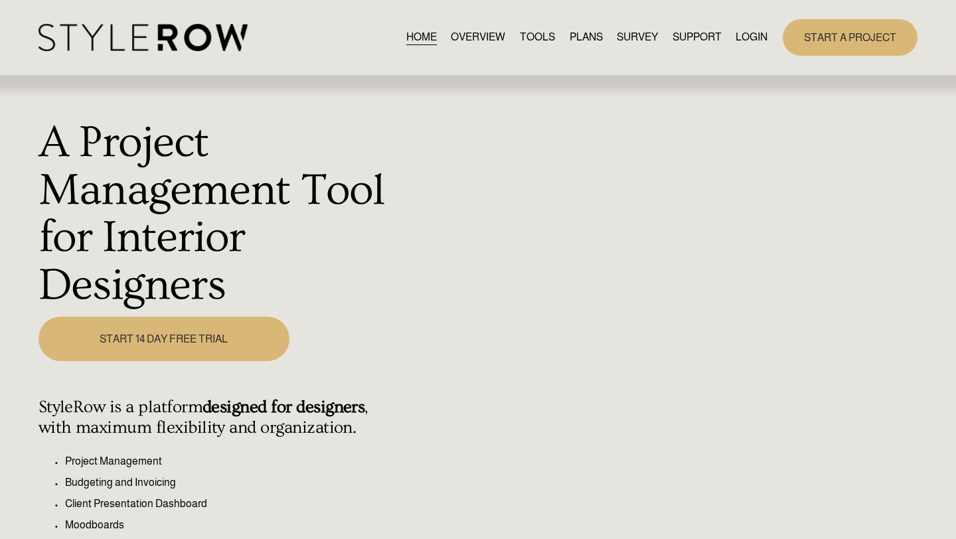  Describe the element at coordinates (220, 418) in the screenshot. I see `h4: StyleRow is a platform , with maximum flexibility and organization.` at that location.